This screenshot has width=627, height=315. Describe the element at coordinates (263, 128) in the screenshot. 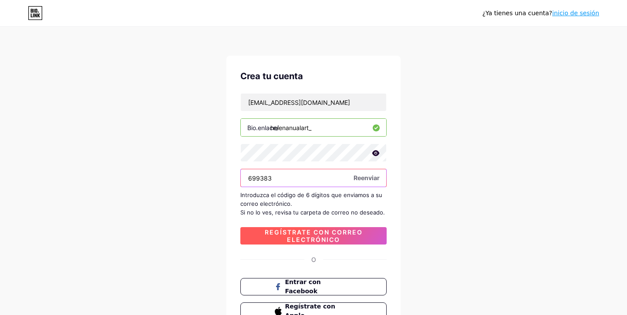

I see `div: Bio.enlace/` at that location.